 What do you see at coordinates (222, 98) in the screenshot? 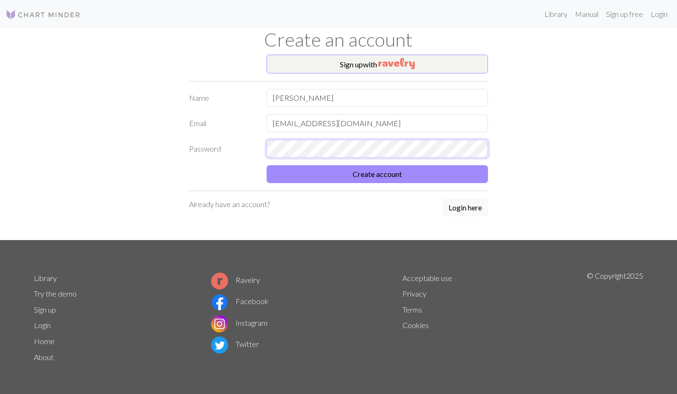
I see `label: Name` at bounding box center [222, 98].